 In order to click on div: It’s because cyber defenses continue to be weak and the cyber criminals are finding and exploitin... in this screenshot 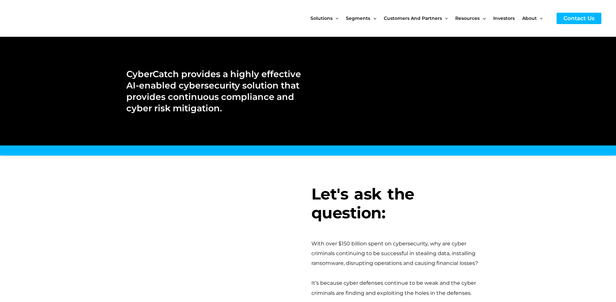, I will do `click(401, 288)`.